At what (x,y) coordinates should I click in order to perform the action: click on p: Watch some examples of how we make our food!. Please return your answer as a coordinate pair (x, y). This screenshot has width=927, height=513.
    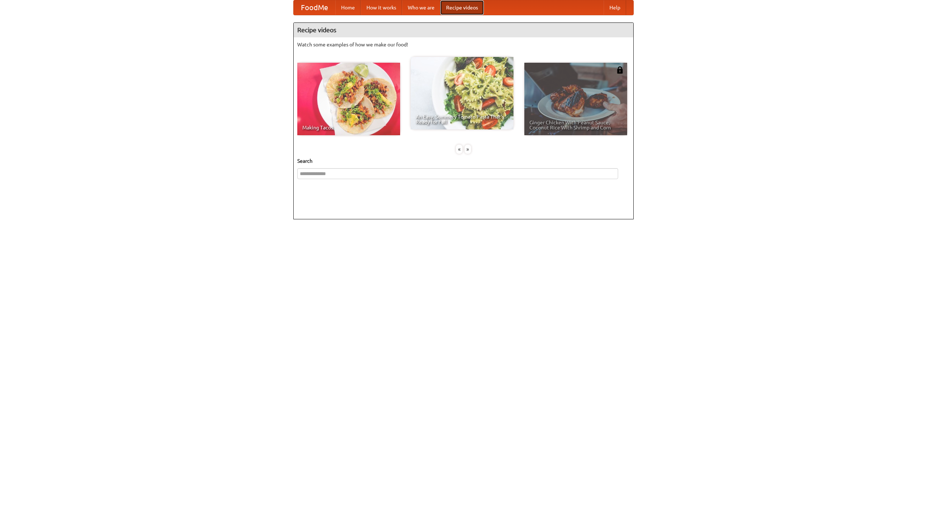
    Looking at the image, I should click on (464, 45).